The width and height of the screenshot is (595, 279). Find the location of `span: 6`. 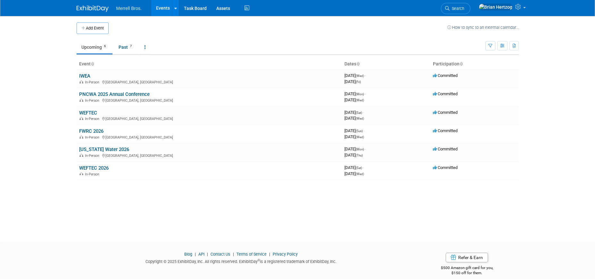

span: 6 is located at coordinates (105, 46).